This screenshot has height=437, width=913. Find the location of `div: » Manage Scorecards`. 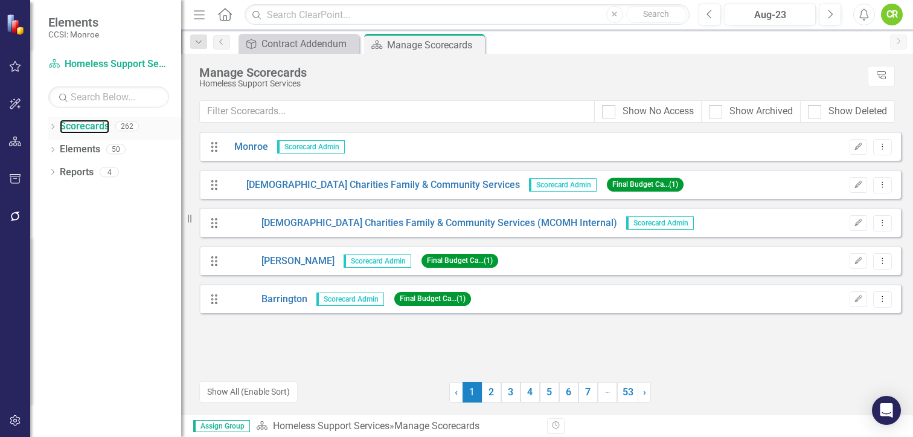

div: » Manage Scorecards is located at coordinates (397, 426).